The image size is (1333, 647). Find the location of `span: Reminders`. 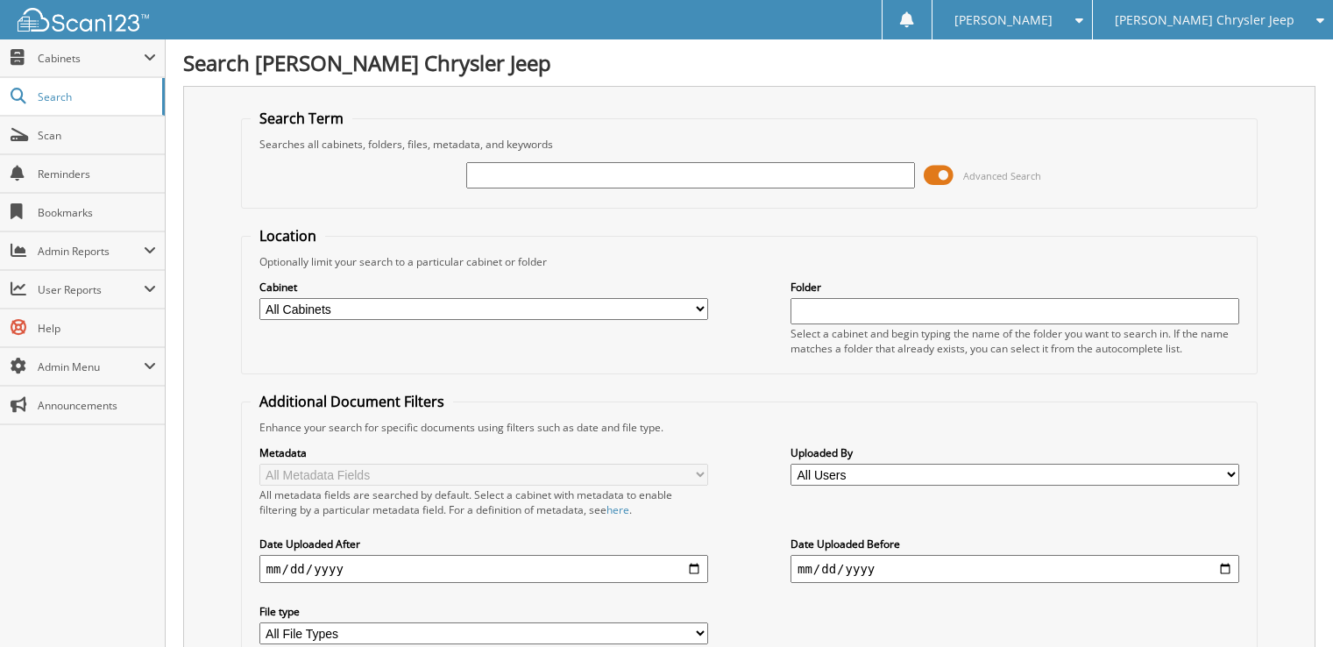

span: Reminders is located at coordinates (96, 174).